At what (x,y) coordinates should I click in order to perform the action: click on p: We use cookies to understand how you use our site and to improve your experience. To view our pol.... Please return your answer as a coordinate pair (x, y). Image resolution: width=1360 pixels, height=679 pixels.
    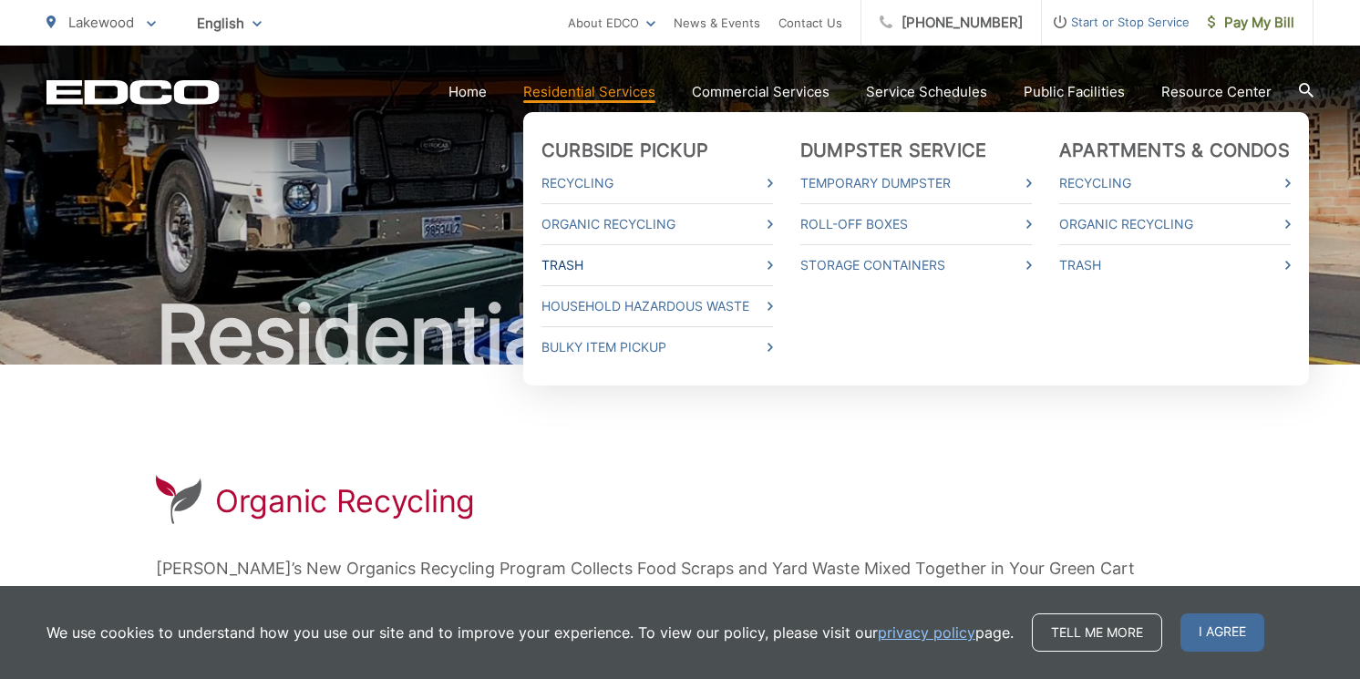
    Looking at the image, I should click on (530, 633).